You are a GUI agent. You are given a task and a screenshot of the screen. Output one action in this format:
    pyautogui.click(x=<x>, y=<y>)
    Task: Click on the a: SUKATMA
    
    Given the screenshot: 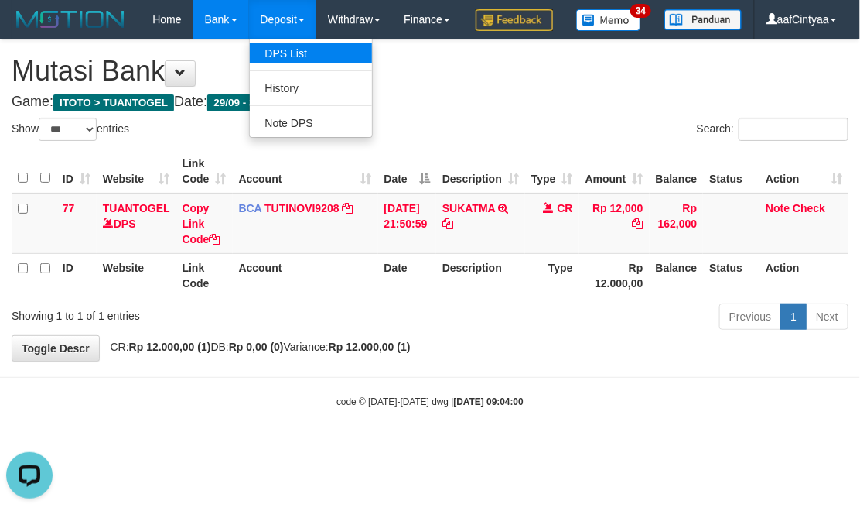 What is the action you would take?
    pyautogui.click(x=469, y=208)
    